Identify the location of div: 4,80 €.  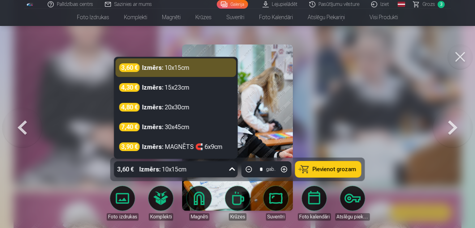
(130, 107).